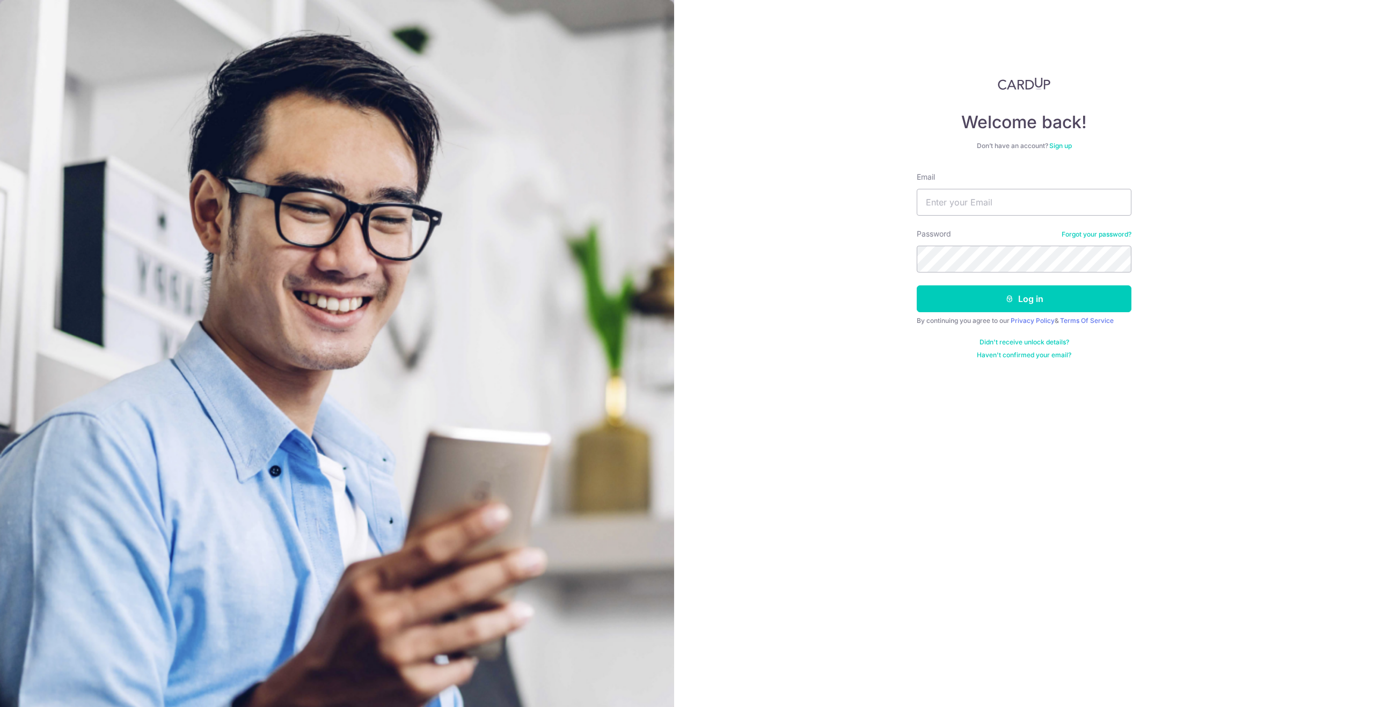 This screenshot has width=1374, height=707. Describe the element at coordinates (1087, 320) in the screenshot. I see `a: Terms Of Service` at that location.